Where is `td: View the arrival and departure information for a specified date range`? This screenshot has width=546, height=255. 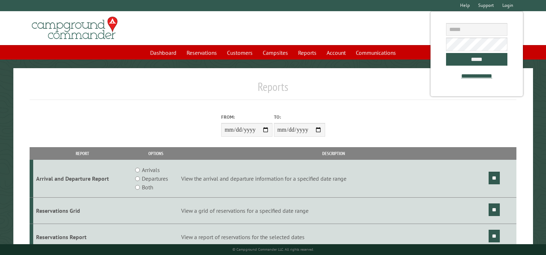 td: View the arrival and departure information for a specified date range is located at coordinates (334, 179).